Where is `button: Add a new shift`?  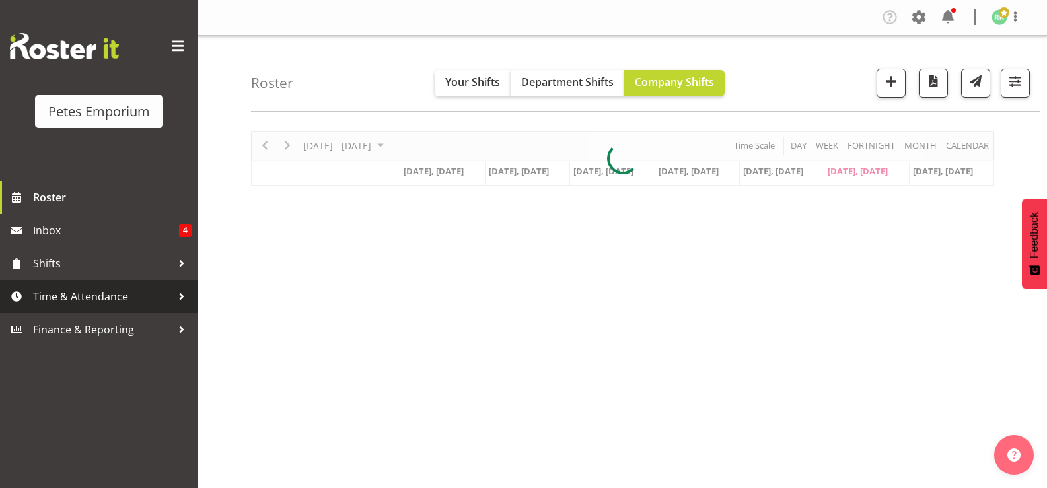
button: Add a new shift is located at coordinates (891, 83).